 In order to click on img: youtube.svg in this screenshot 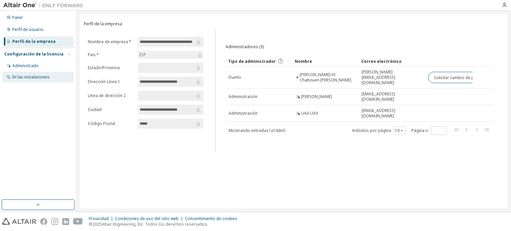, I will do `click(78, 222)`.